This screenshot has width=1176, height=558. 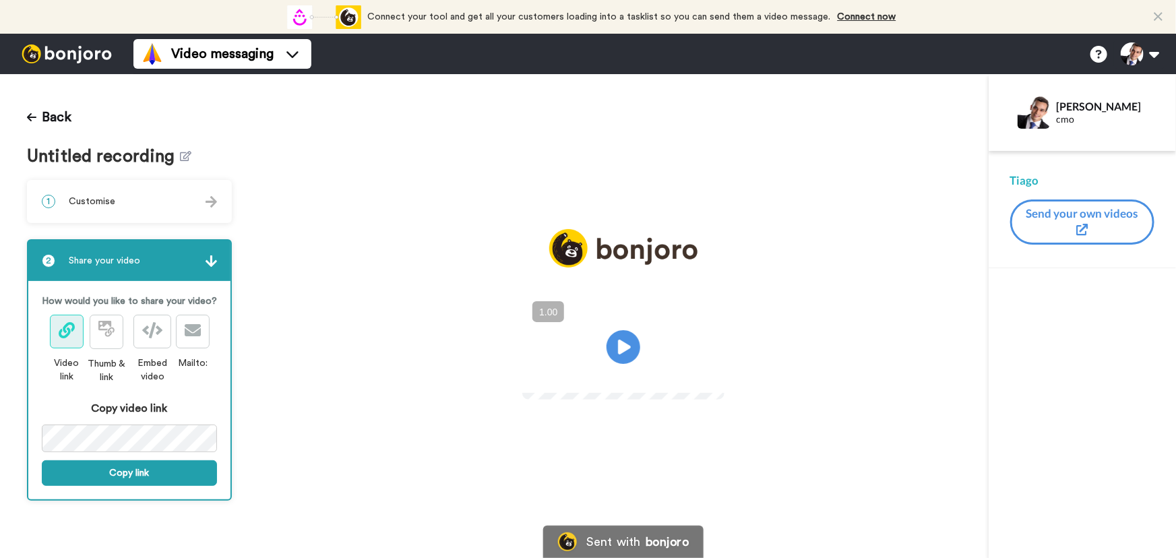 I want to click on div: Mailto:, so click(x=193, y=363).